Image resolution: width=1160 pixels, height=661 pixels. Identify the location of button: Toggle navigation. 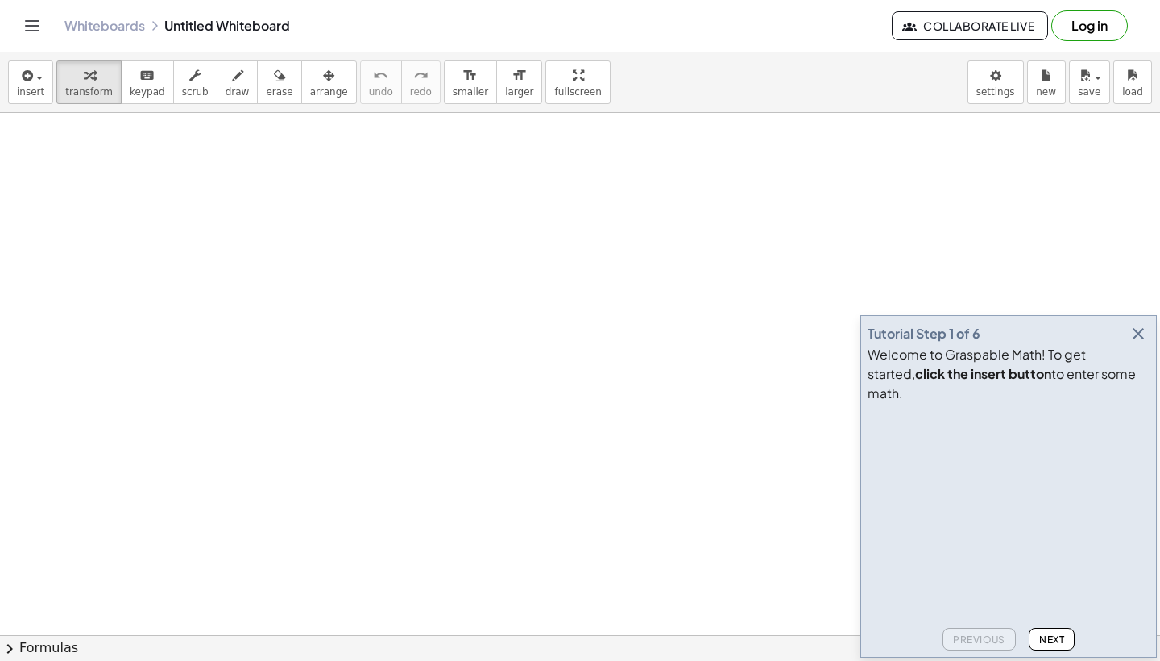
(32, 26).